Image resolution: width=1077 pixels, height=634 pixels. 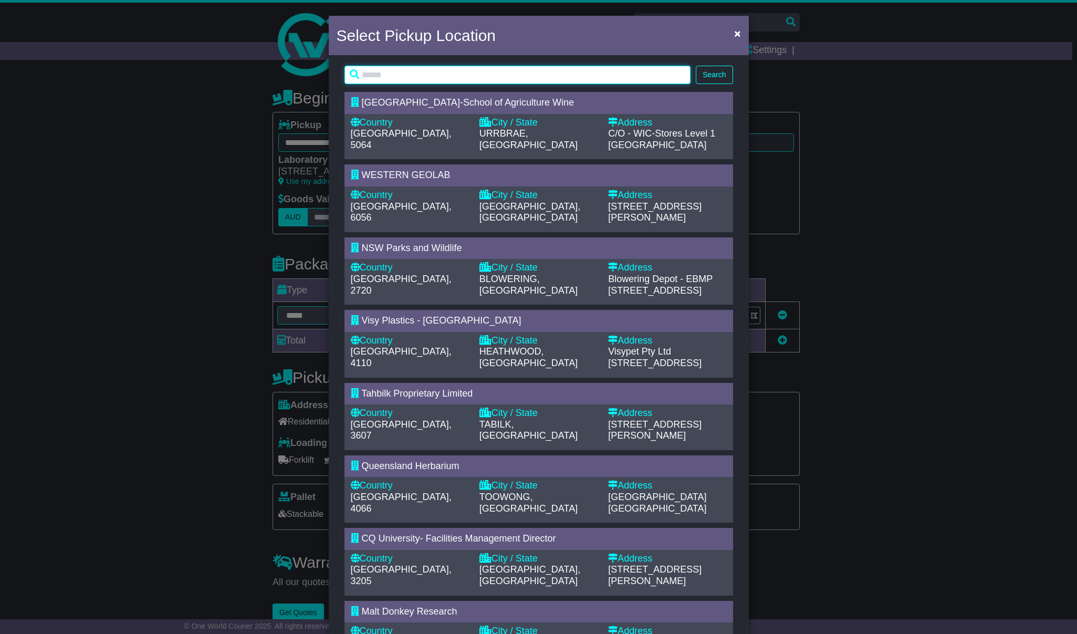 What do you see at coordinates (417, 393) in the screenshot?
I see `span: Tahbilk Proprietary Limited` at bounding box center [417, 393].